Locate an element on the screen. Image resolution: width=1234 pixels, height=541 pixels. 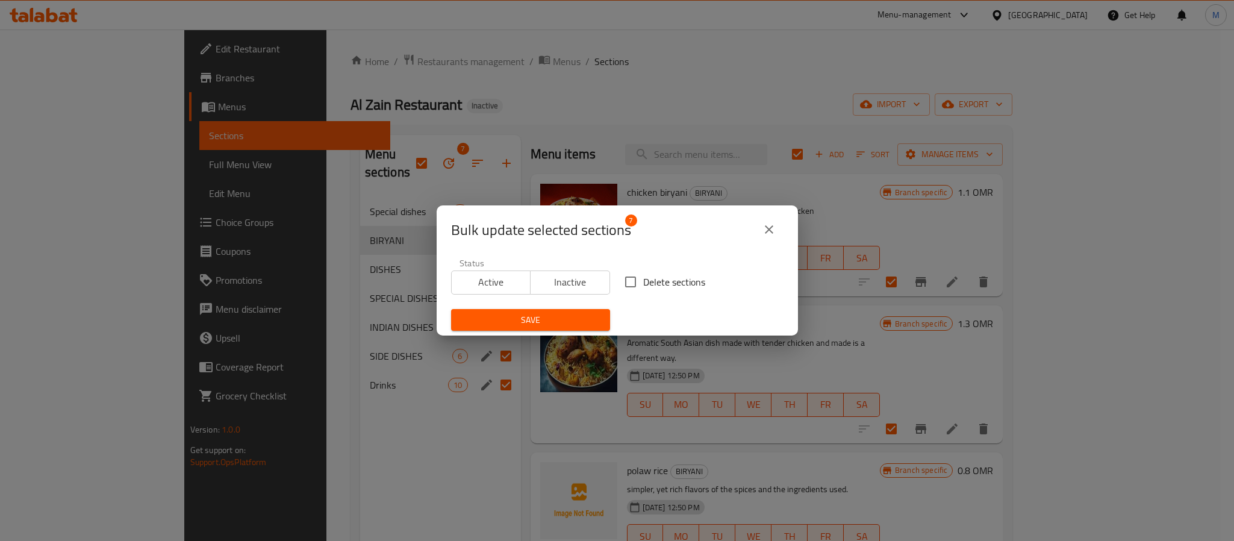
span: Delete sections is located at coordinates (674, 282).